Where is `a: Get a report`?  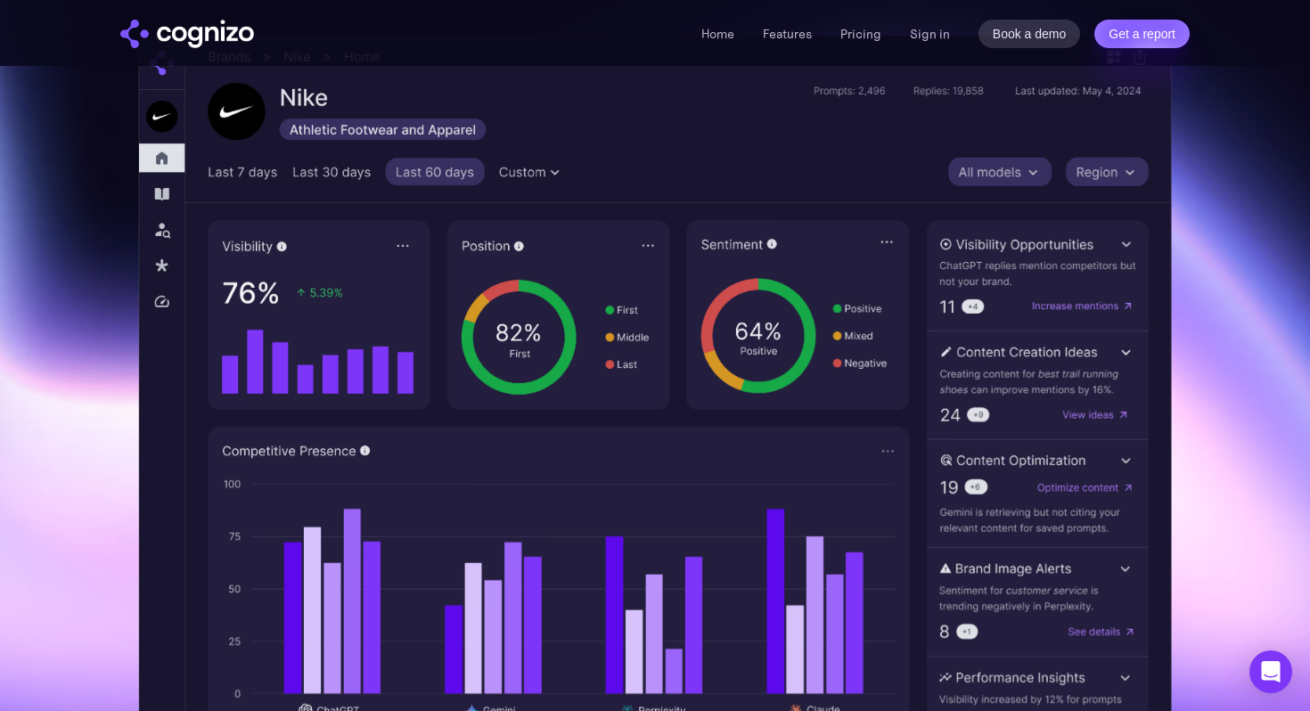 a: Get a report is located at coordinates (1141, 34).